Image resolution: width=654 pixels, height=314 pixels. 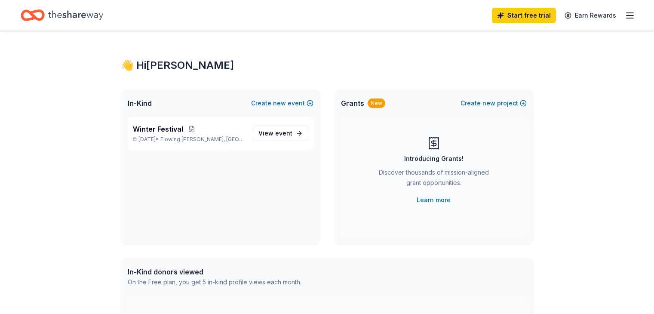 What do you see at coordinates (434, 159) in the screenshot?
I see `div: Introducing Grants!` at bounding box center [434, 159].